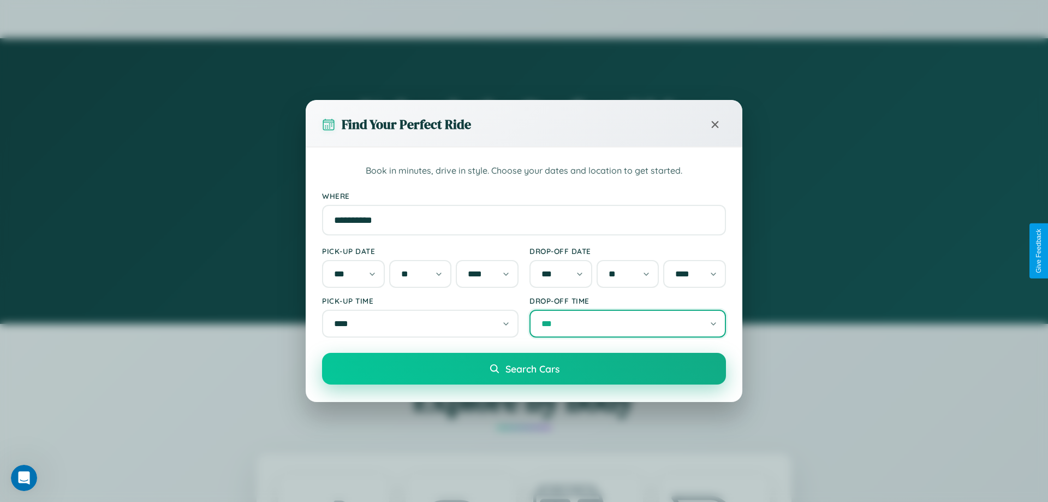 Image resolution: width=1048 pixels, height=502 pixels. Describe the element at coordinates (406, 124) in the screenshot. I see `h3: Find Your Perfect Ride` at that location.